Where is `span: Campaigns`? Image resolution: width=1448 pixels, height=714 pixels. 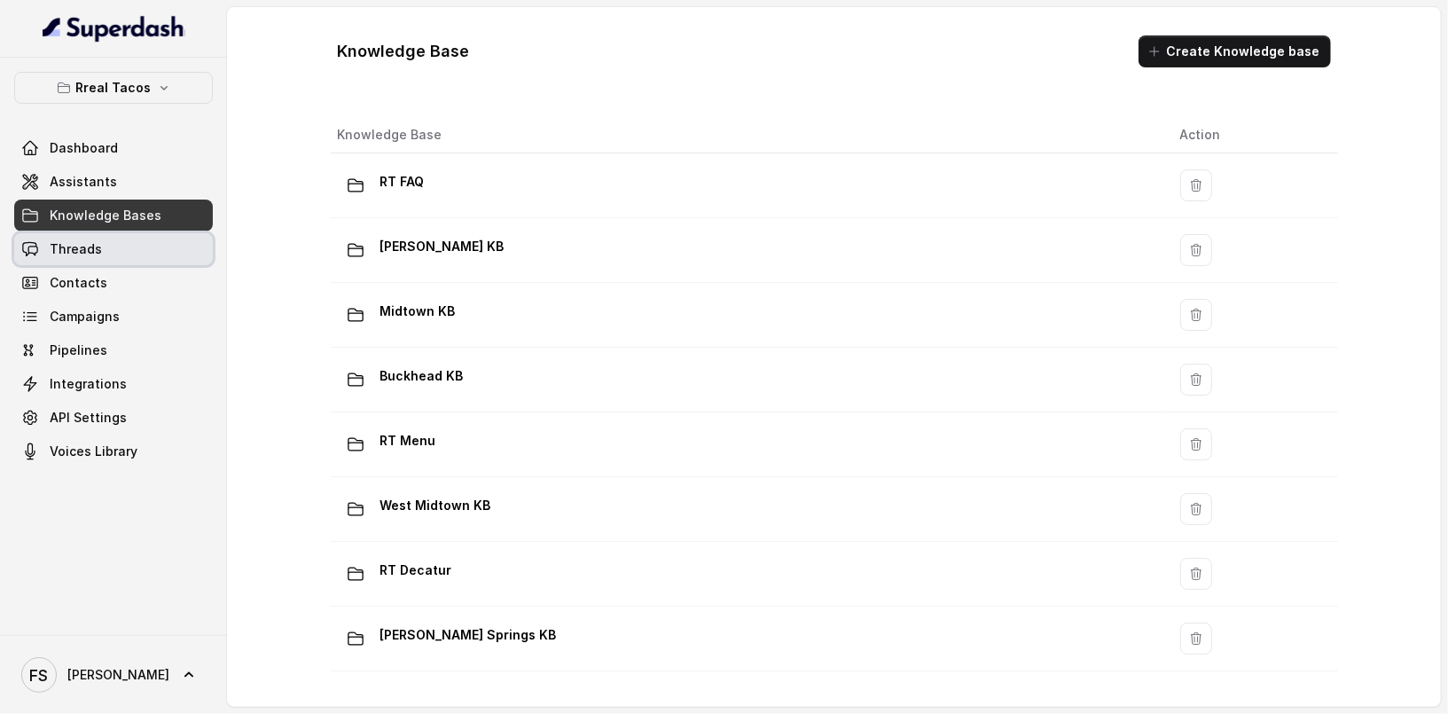
span: Campaigns is located at coordinates (84, 317).